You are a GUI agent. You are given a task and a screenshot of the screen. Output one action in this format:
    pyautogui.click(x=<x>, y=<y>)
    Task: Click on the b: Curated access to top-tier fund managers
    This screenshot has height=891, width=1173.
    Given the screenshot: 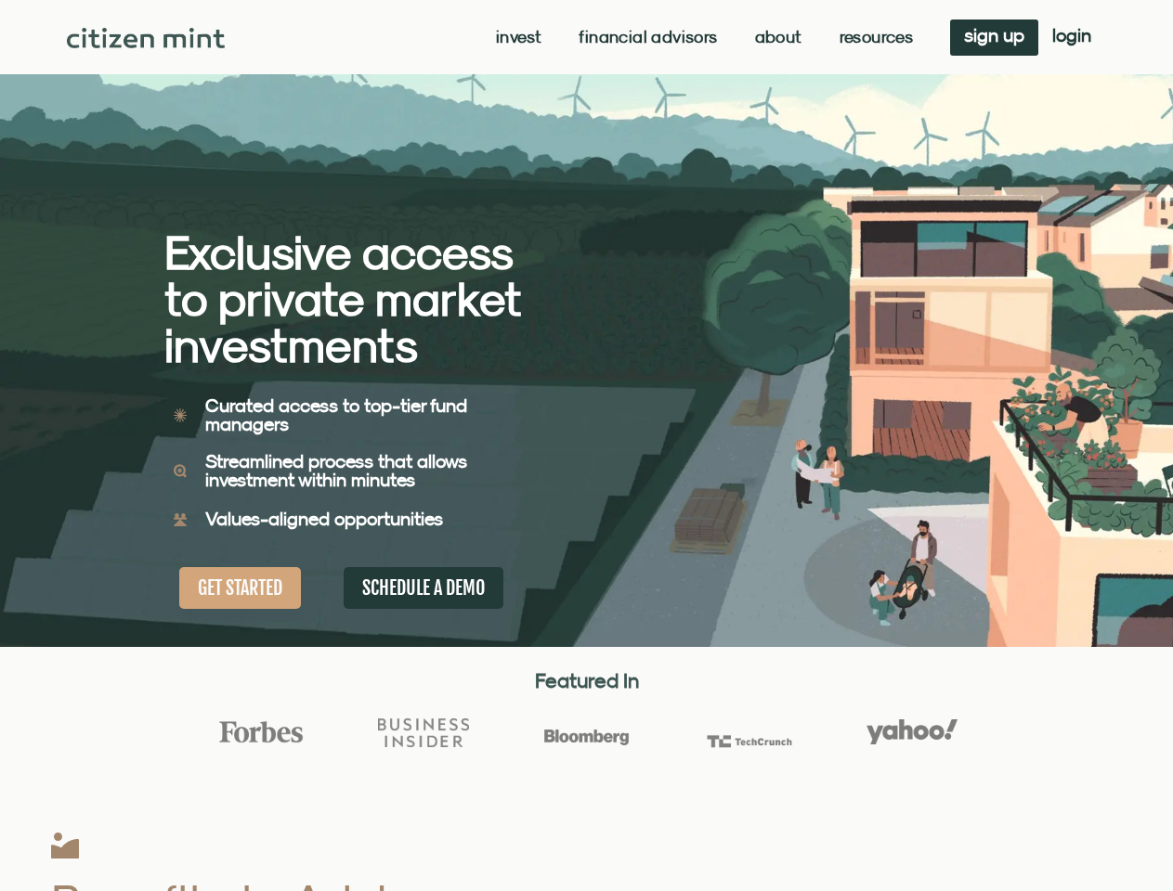 What is the action you would take?
    pyautogui.click(x=336, y=414)
    